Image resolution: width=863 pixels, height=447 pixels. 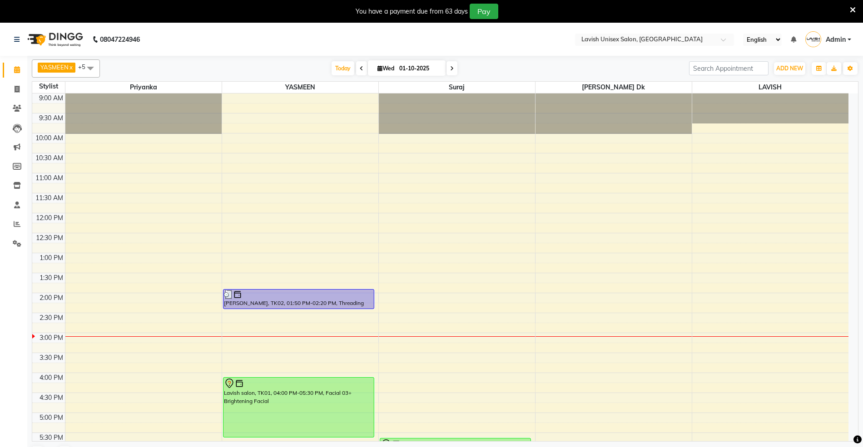 What do you see at coordinates (813, 39) in the screenshot?
I see `img: Admin` at bounding box center [813, 39].